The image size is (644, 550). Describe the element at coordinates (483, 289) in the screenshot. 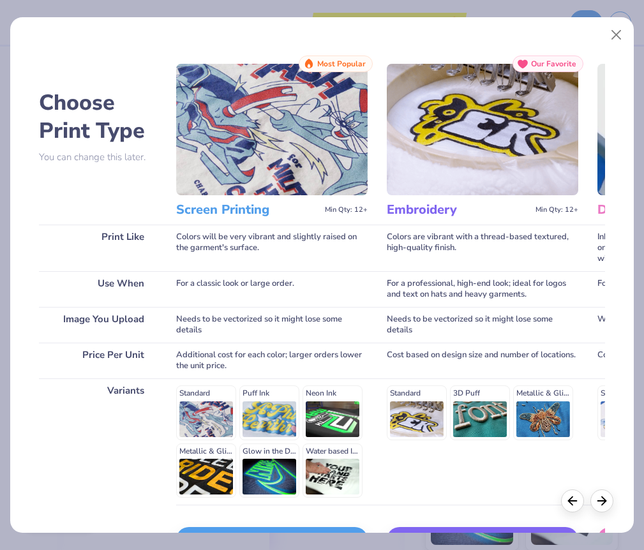

I see `div: For a professional, high-end look; ideal for logos and text on hats and heavy garments.` at that location.